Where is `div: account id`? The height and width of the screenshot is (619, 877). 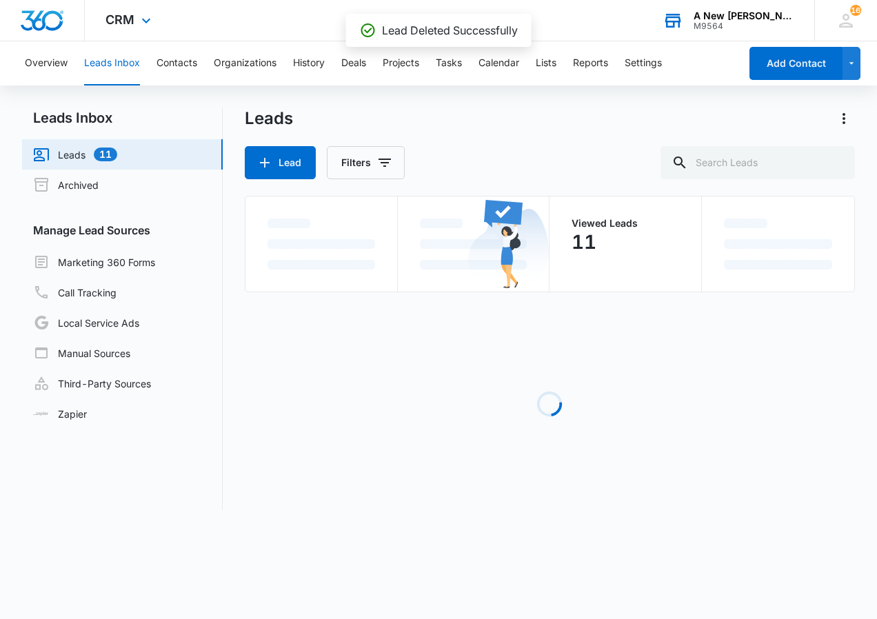 div: account id is located at coordinates (744, 26).